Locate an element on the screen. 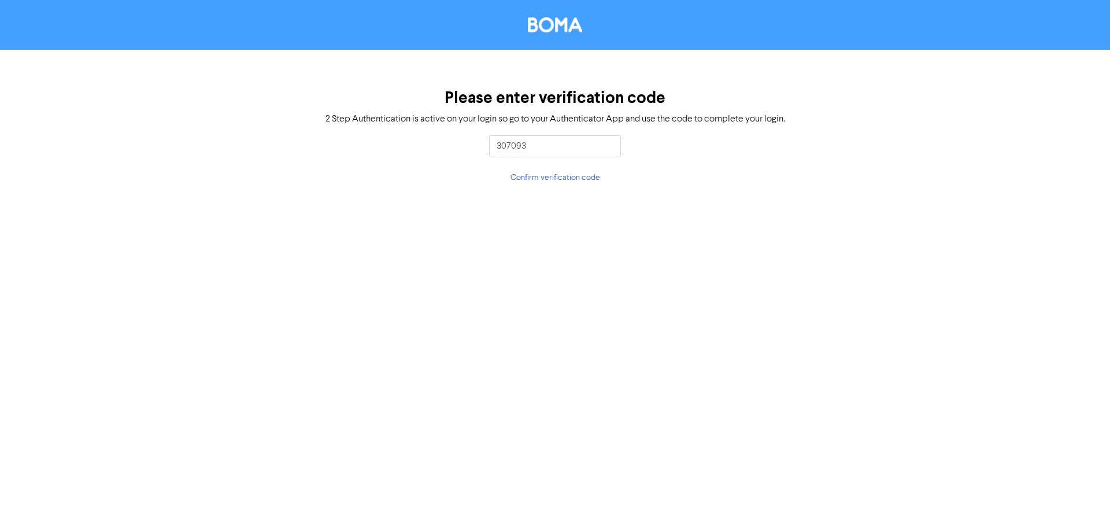 This screenshot has height=527, width=1110. div: 2 Step Authentication is active on your login so go to your Authenticator App and use the code to... is located at coordinates (555, 119).